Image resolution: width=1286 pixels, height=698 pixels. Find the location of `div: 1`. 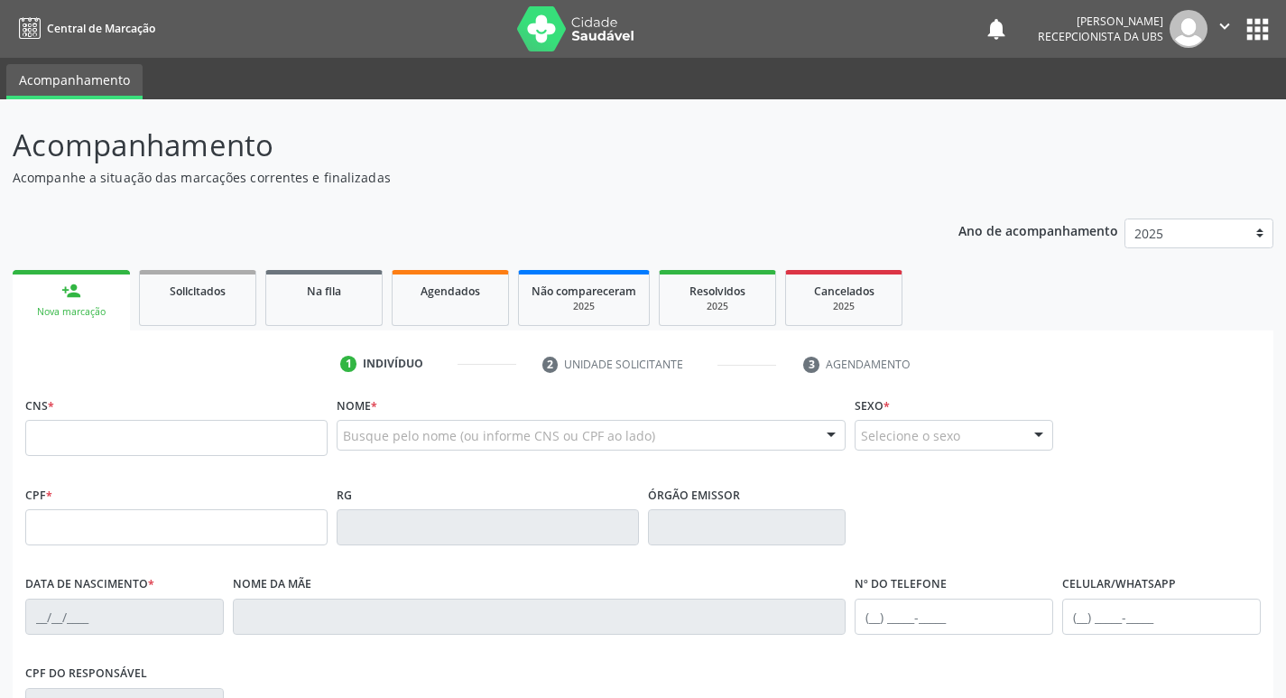

div: 1 is located at coordinates (348, 364).